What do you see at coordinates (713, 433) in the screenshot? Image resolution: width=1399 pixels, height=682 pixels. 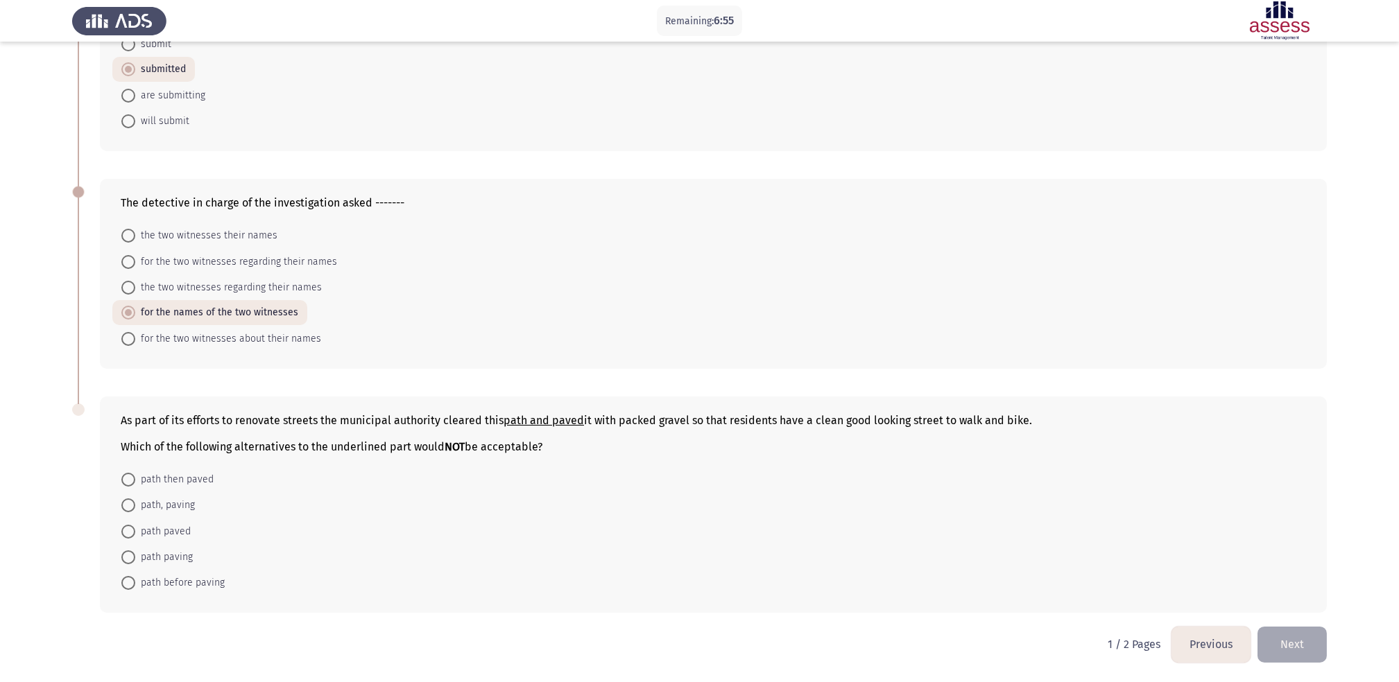 I see `div: As part of its efforts to renovate streets the municipal authority cleared this it with packed gr...` at bounding box center [713, 433].